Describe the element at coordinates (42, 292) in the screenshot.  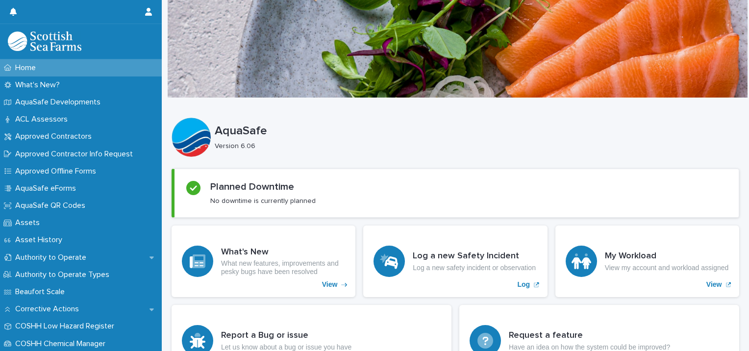
I see `p: Beaufort Scale` at that location.